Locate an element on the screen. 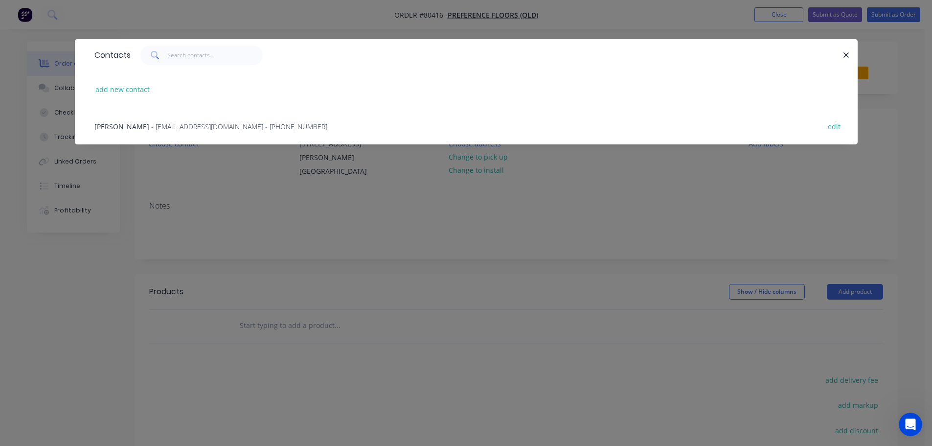 The height and width of the screenshot is (446, 932). div: Contacts is located at coordinates (110, 55).